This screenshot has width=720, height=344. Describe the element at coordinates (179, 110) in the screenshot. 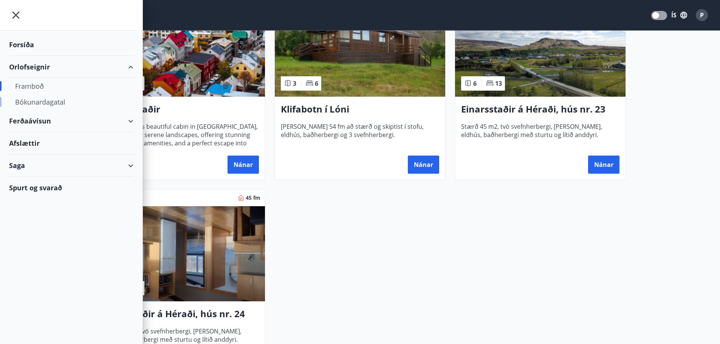

I see `h3: Eggertsstaðir` at that location.